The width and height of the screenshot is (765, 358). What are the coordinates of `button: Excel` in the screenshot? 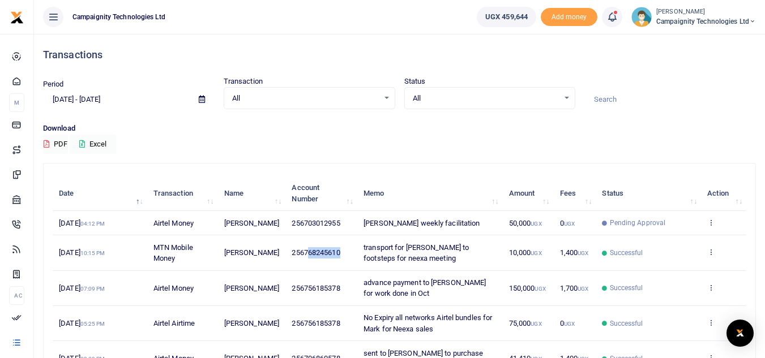 It's located at (93, 144).